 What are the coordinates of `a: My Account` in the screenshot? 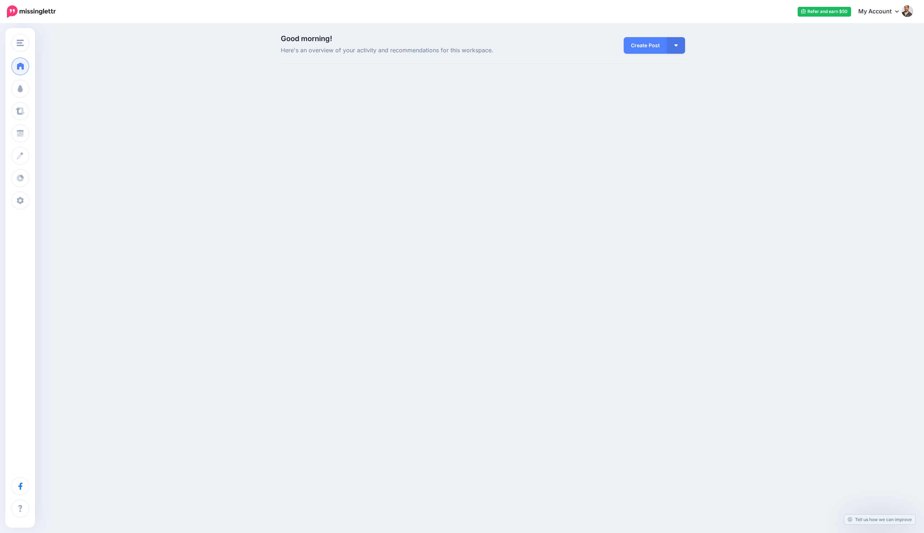 It's located at (882, 12).